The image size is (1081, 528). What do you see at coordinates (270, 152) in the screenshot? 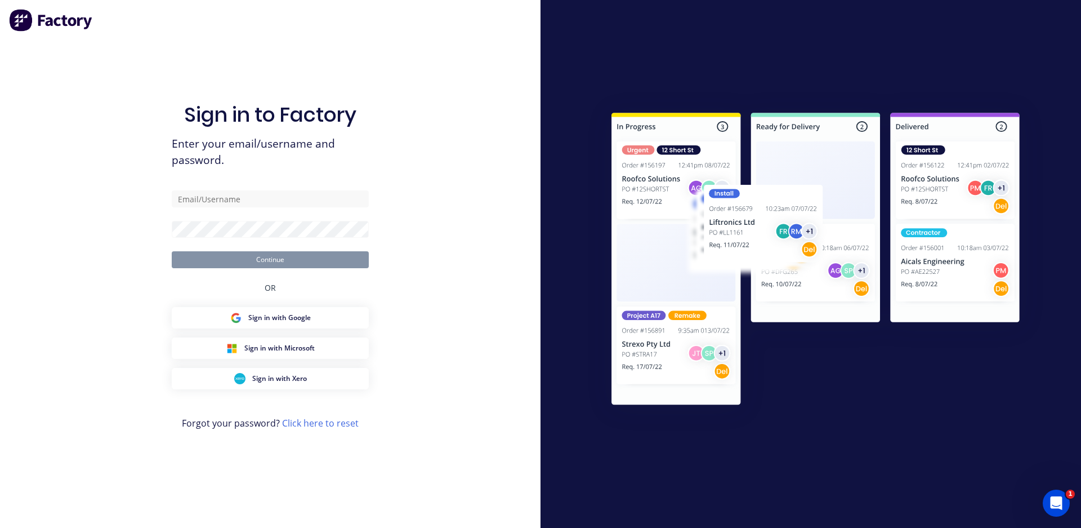
I see `span: Enter your email/username and password.` at bounding box center [270, 152].